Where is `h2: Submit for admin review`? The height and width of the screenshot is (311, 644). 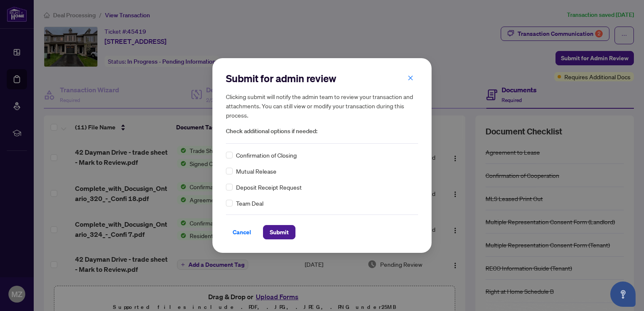 h2: Submit for admin review is located at coordinates (322, 78).